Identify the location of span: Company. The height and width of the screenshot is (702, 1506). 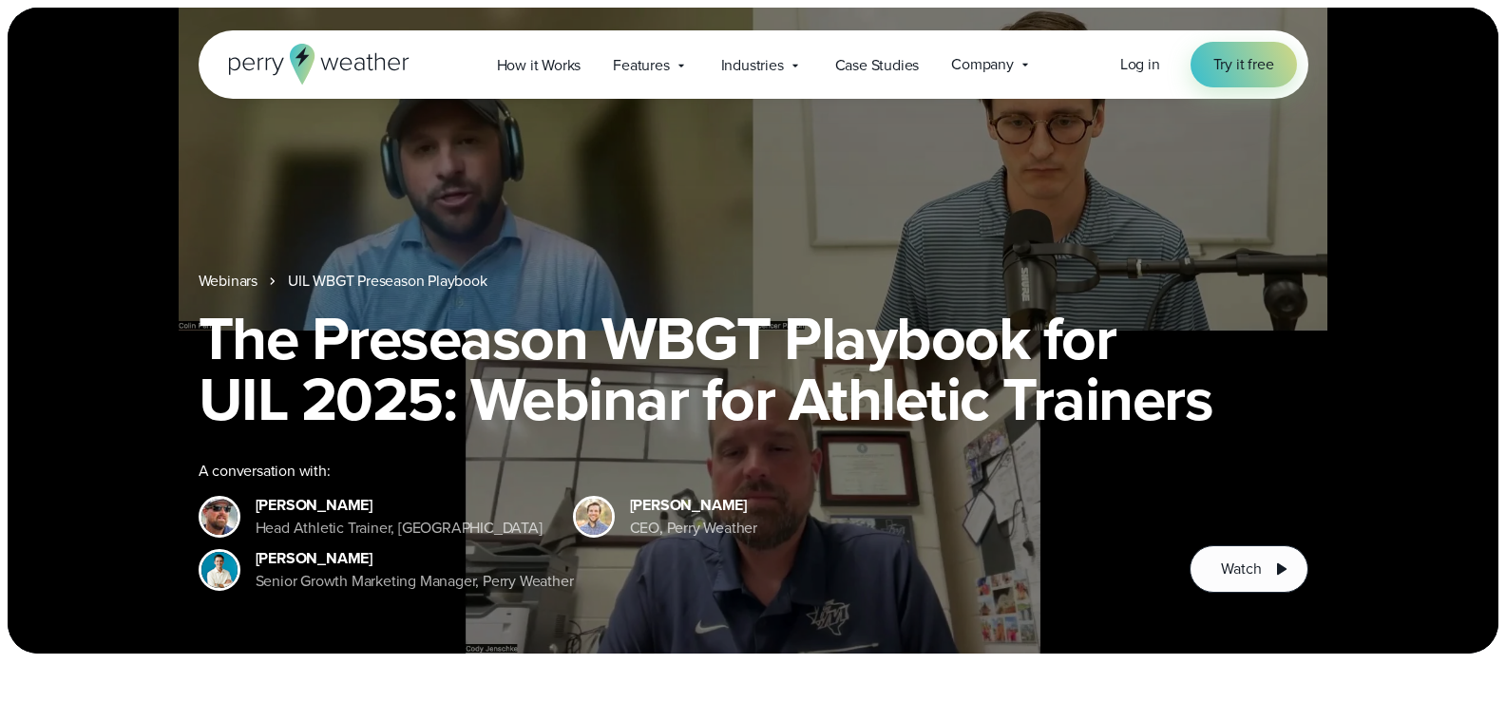
(983, 65).